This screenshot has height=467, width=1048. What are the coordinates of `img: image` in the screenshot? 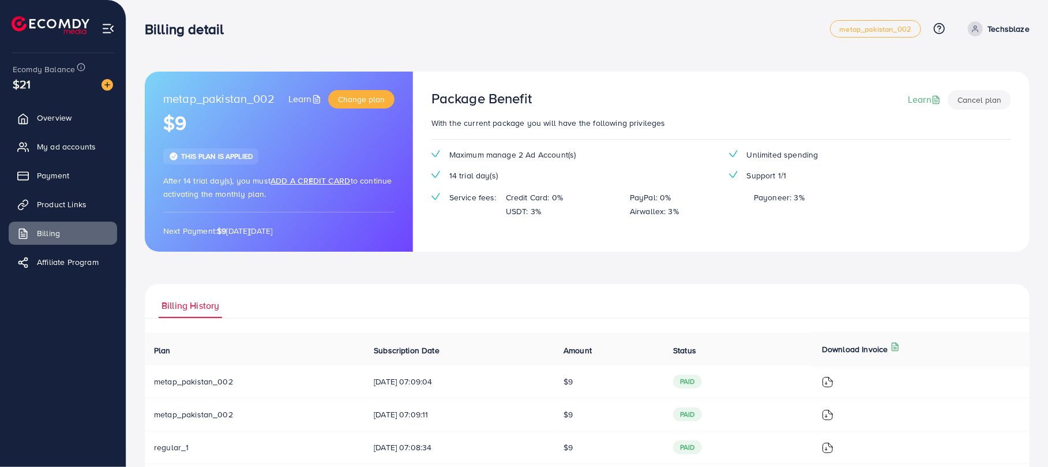 It's located at (107, 85).